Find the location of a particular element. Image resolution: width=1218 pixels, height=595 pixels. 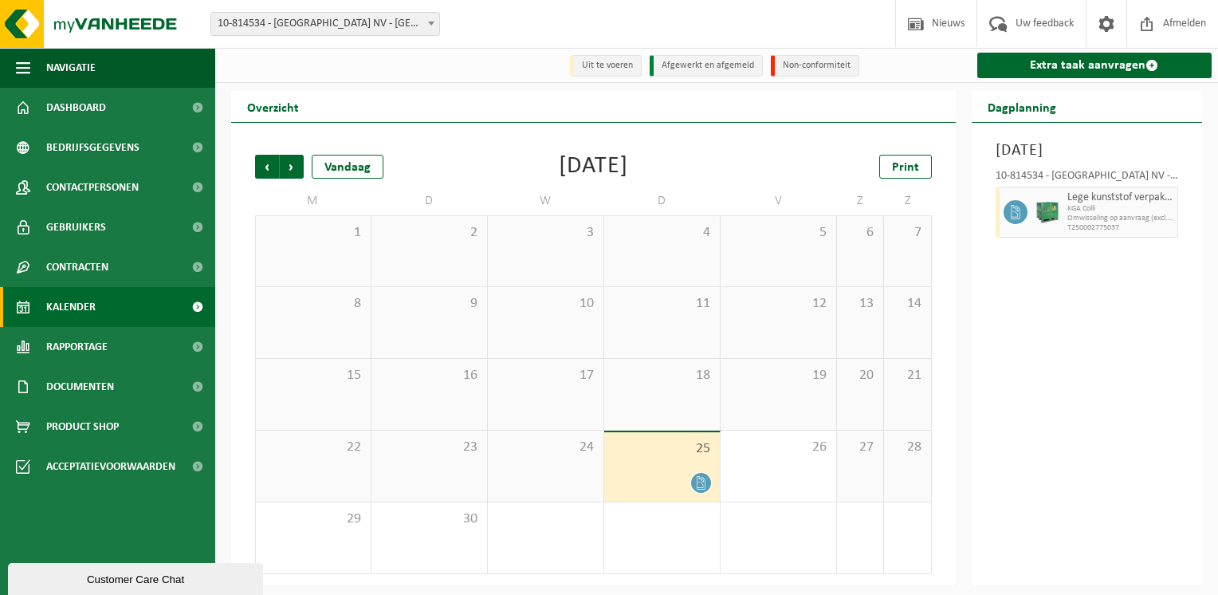

span: 9 is located at coordinates (429, 304).